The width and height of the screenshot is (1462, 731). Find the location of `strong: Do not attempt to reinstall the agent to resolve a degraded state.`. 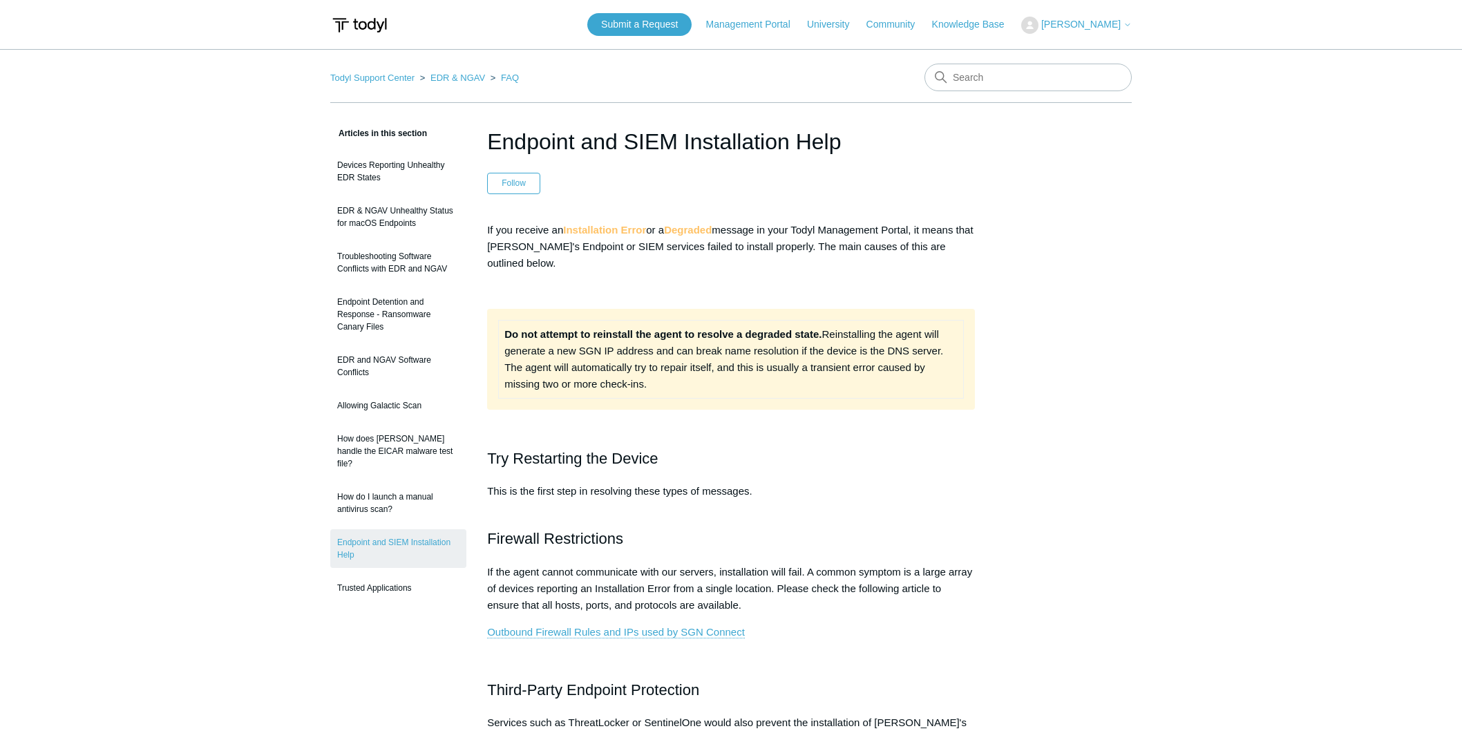

strong: Do not attempt to reinstall the agent to resolve a degraded state. is located at coordinates (663, 334).